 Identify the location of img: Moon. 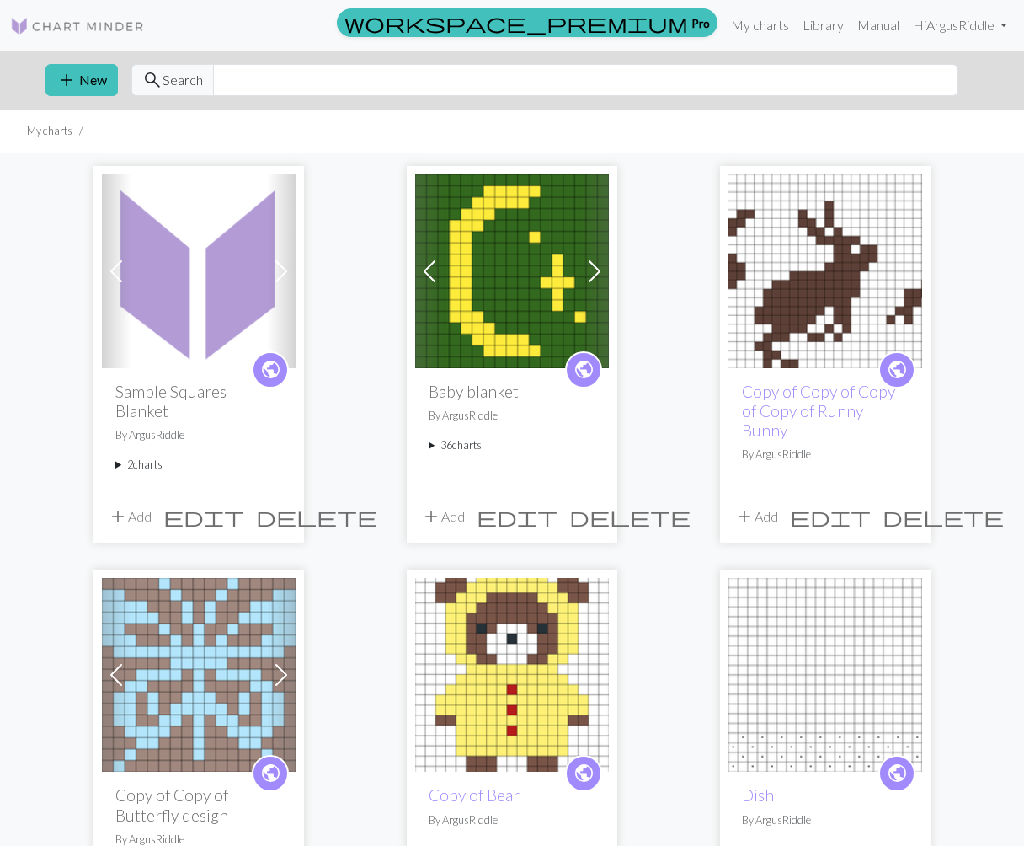
(512, 271).